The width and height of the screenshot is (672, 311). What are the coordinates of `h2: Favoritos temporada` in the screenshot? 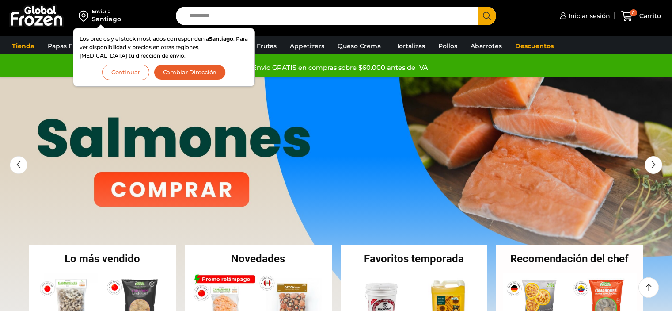 It's located at (414, 259).